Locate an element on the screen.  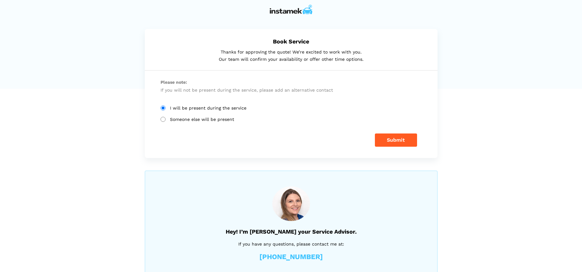
span: Please note: is located at coordinates (291, 82).